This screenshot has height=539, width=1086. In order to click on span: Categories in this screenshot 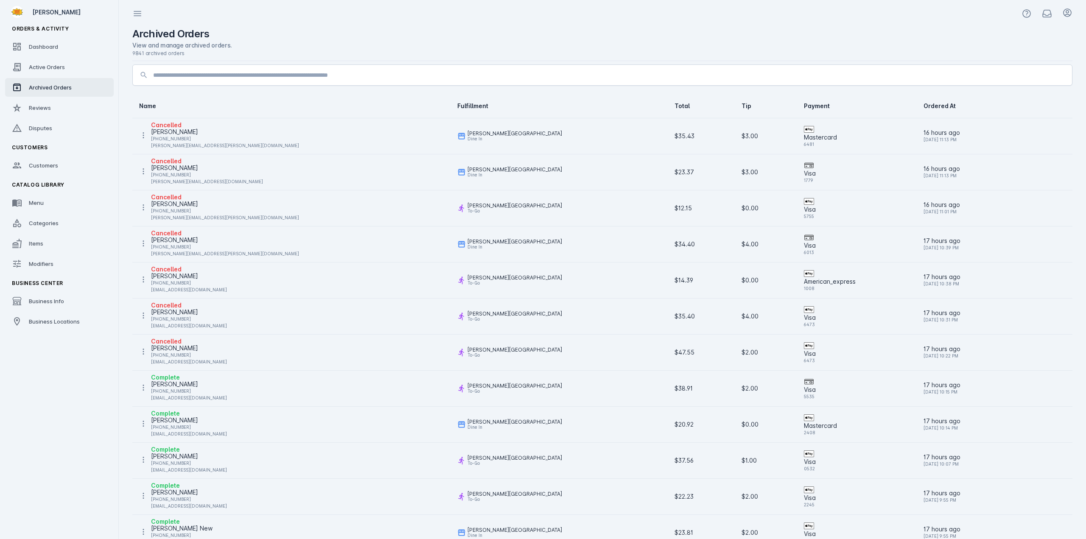, I will do `click(44, 223)`.